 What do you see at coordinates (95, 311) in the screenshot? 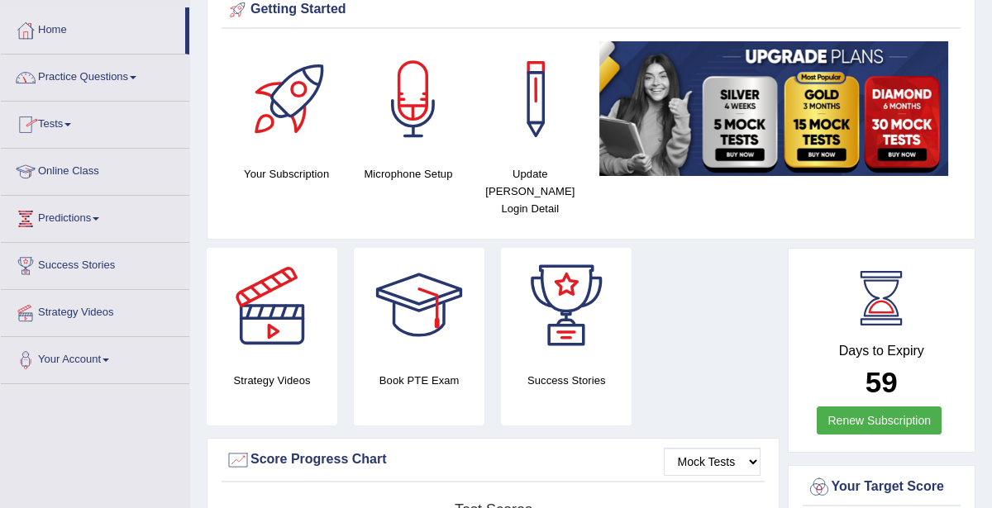
I see `a: Strategy Videos` at bounding box center [95, 311].